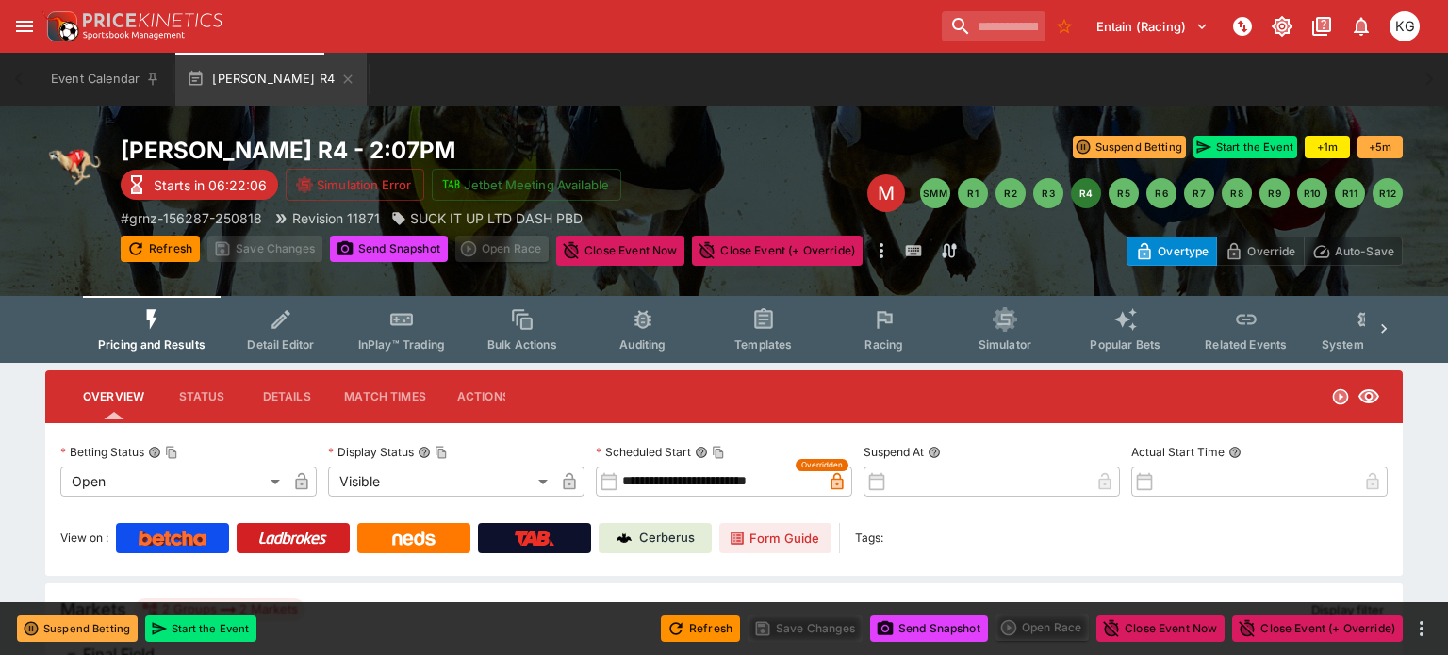  I want to click on button: R1, so click(973, 193).